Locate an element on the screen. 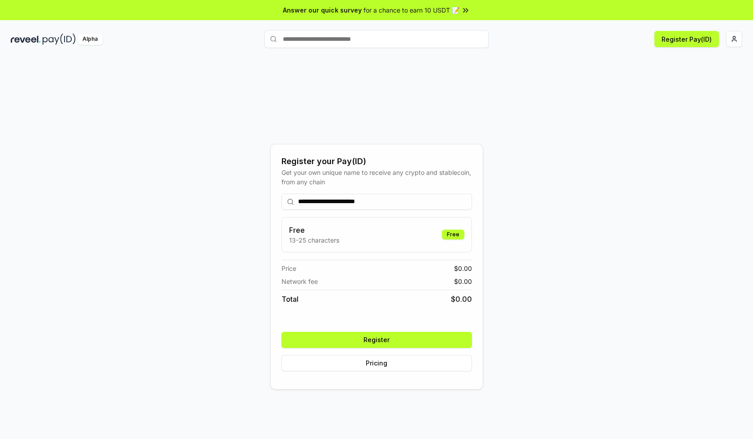  button: Register is located at coordinates (376, 340).